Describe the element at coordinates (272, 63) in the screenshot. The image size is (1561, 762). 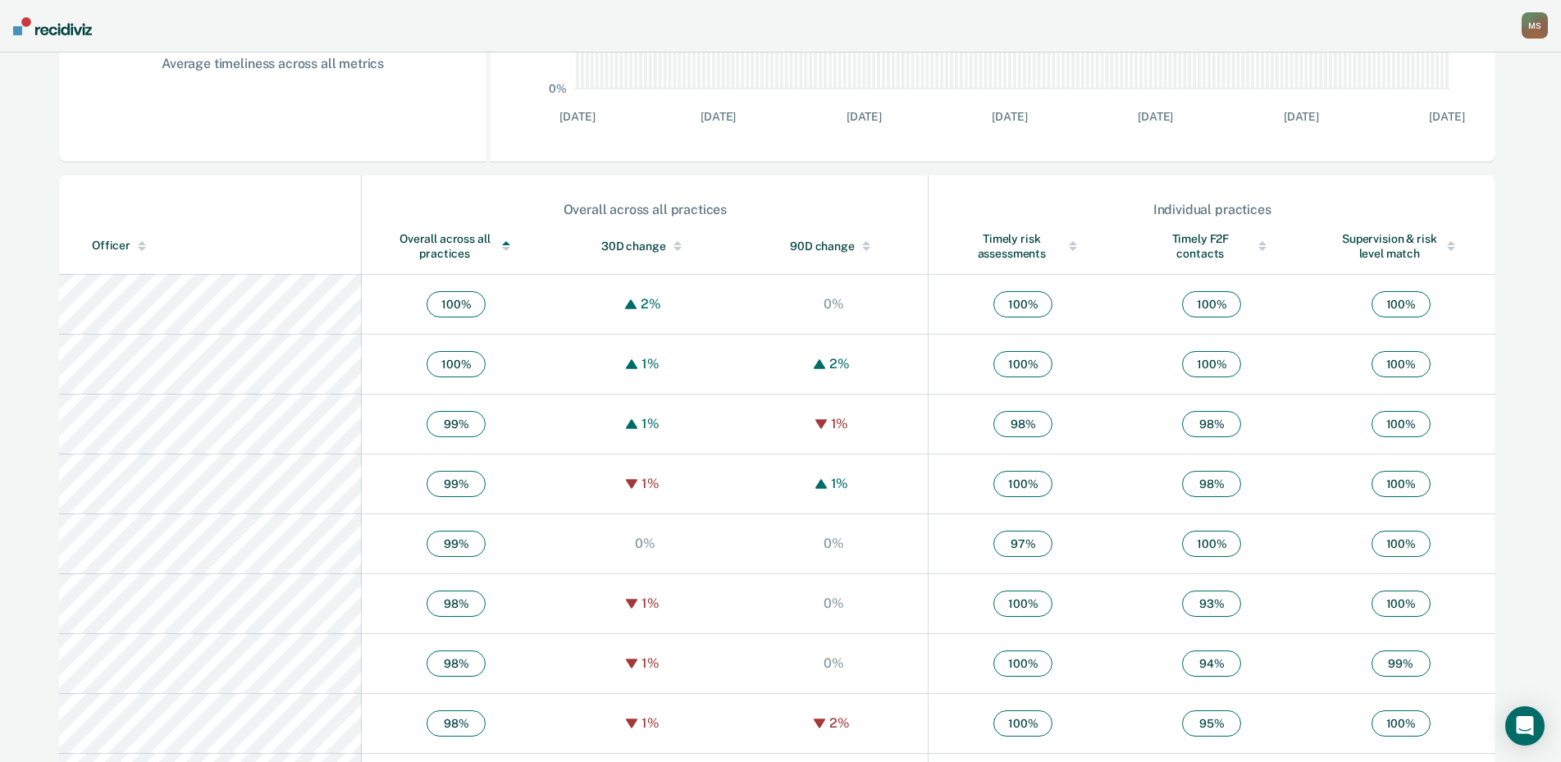
I see `div: Average timeliness across all metrics` at that location.